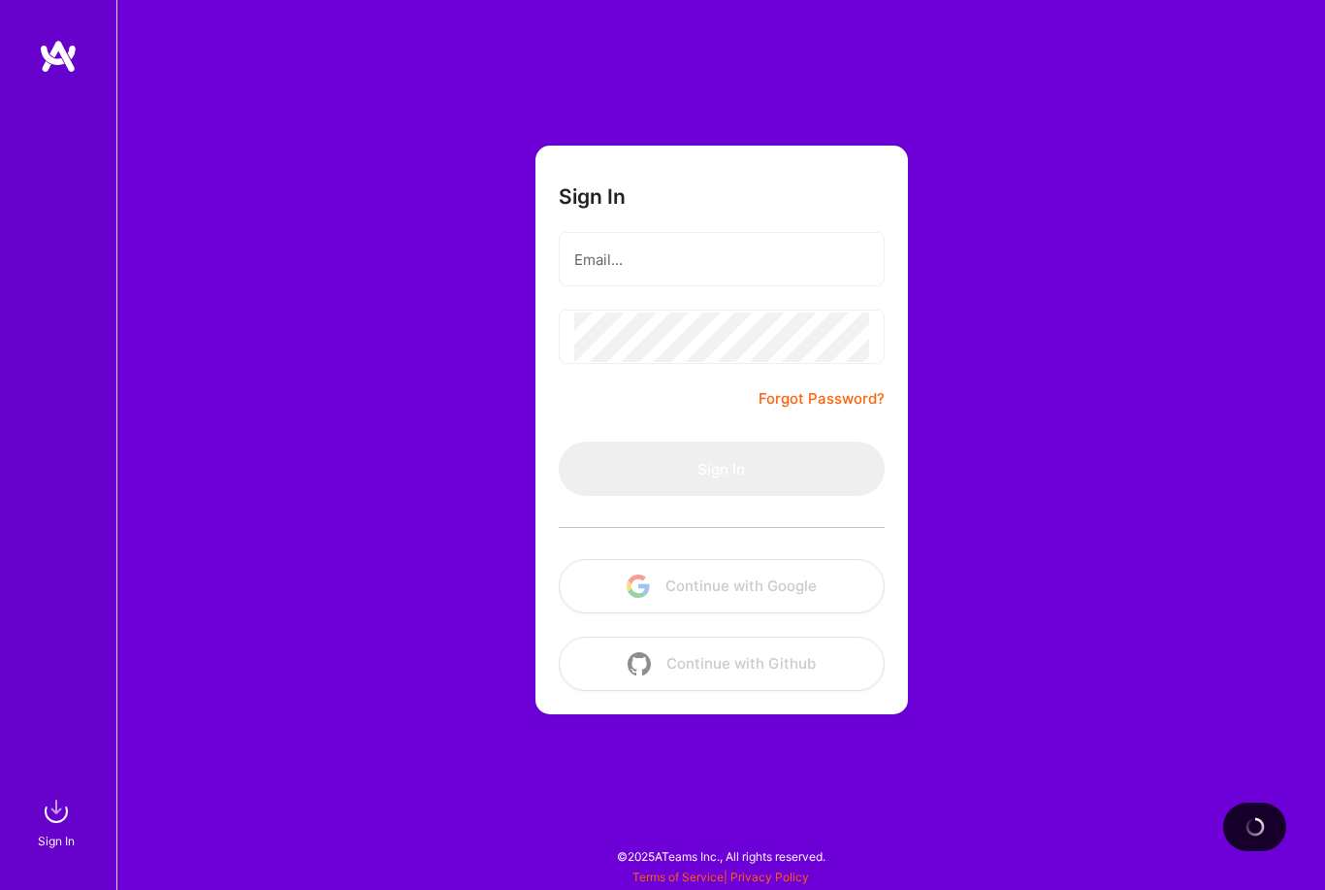 This screenshot has width=1325, height=890. I want to click on img: logo, so click(58, 56).